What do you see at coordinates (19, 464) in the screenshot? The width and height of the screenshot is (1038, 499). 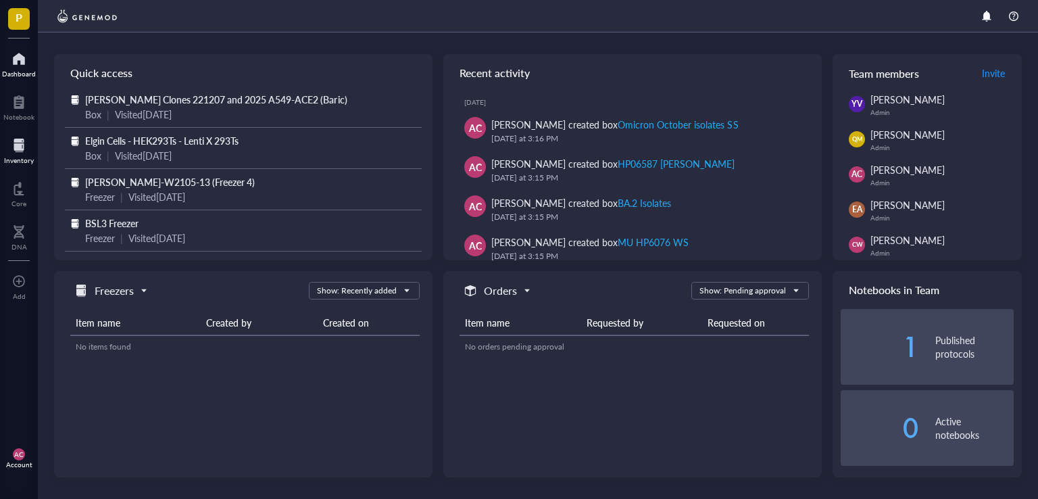 I see `div: Account` at bounding box center [19, 464].